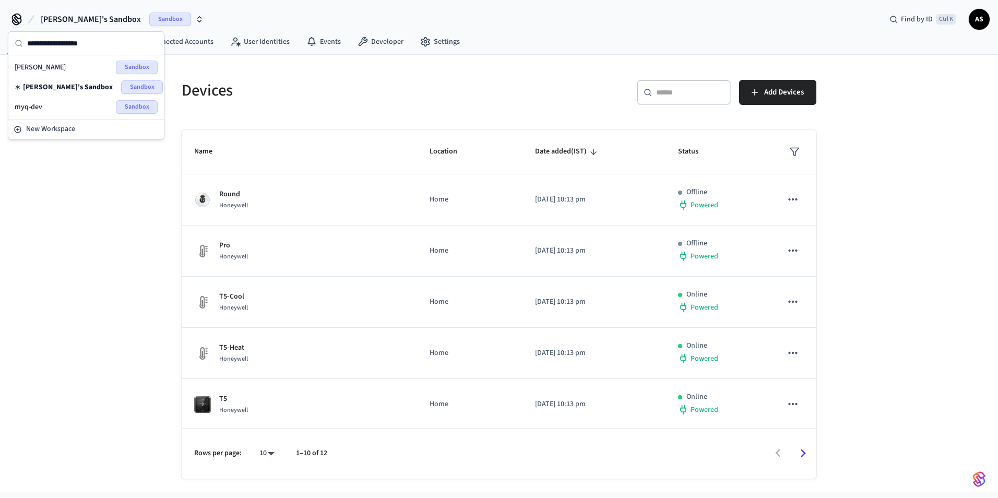 The width and height of the screenshot is (998, 498). What do you see at coordinates (440, 42) in the screenshot?
I see `a: Settings` at bounding box center [440, 42].